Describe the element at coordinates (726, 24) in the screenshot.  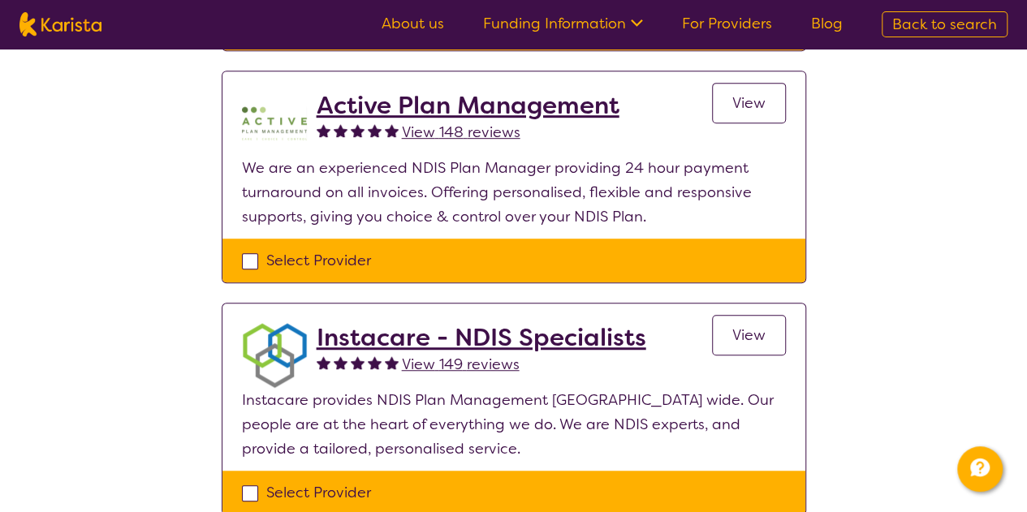
I see `a: For Providers` at that location.